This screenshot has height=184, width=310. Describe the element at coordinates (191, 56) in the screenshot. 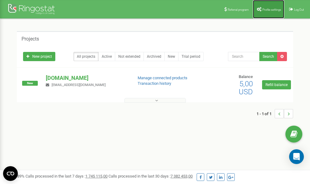

I see `a: Trial period` at that location.